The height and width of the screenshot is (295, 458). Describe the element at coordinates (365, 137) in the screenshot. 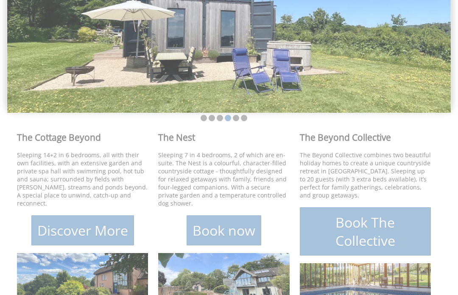

I see `h2: The Beyond Collective` at that location.